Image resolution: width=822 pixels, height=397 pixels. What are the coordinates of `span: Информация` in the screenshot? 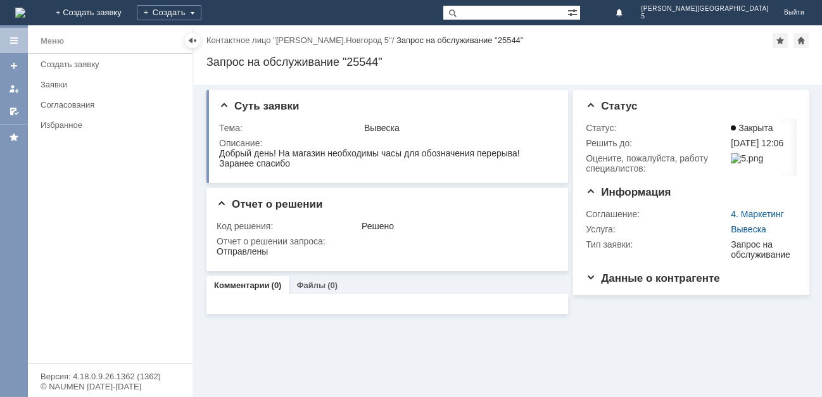 It's located at (628, 192).